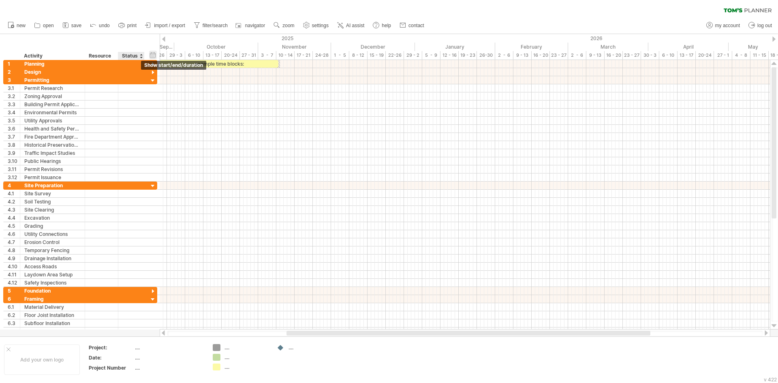 The image size is (778, 383). I want to click on div: 4.5, so click(14, 226).